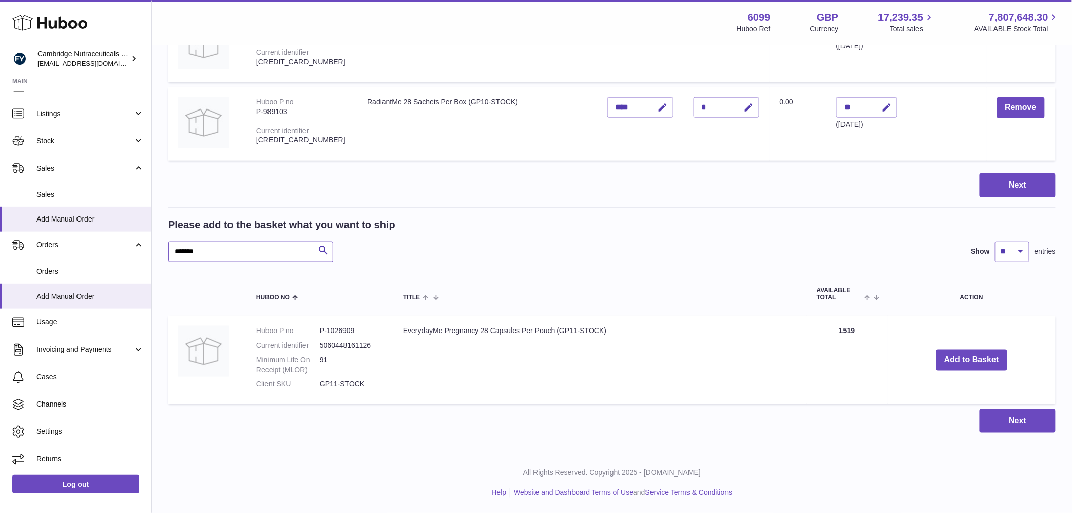  I want to click on h2: Please add to the basket what you want to ship, so click(282, 224).